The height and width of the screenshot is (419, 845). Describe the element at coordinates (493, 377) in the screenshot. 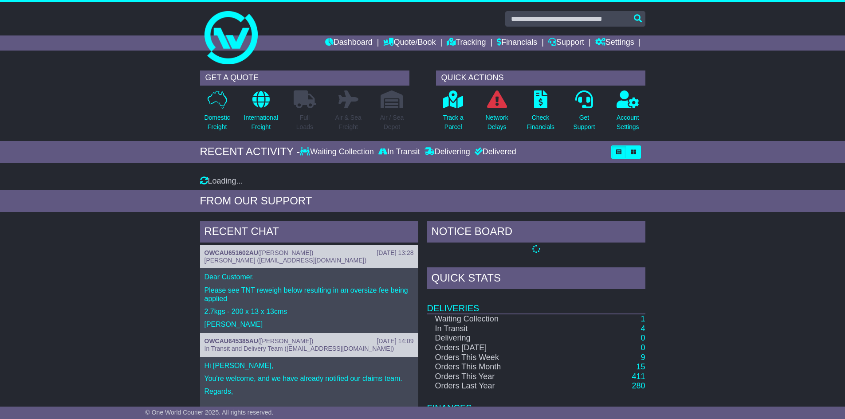

I see `td: Orders This Year` at that location.